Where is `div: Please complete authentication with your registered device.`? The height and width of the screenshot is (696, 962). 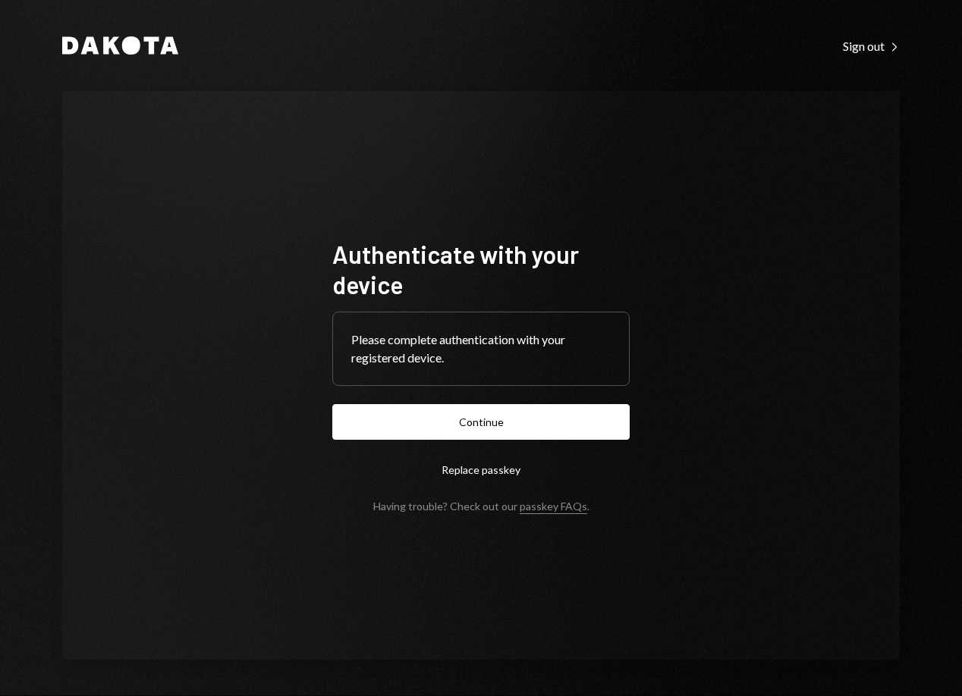
div: Please complete authentication with your registered device. is located at coordinates (481, 349).